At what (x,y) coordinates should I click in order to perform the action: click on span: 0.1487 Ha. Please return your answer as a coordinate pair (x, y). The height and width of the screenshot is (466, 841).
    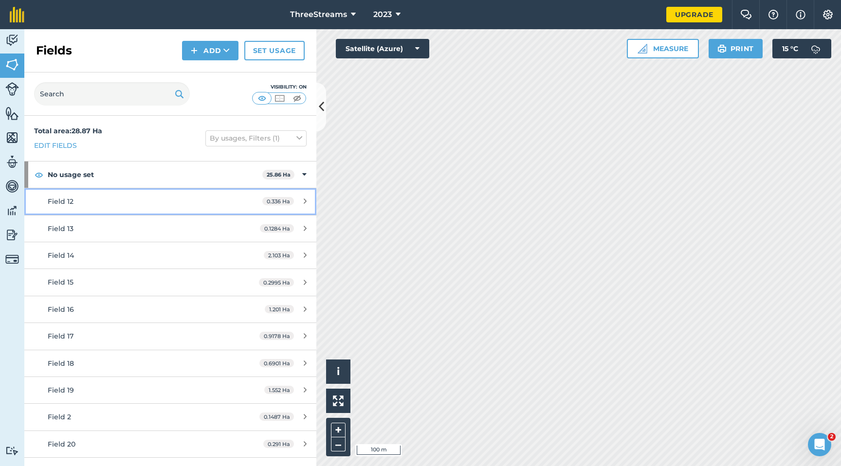
    Looking at the image, I should click on (276, 416).